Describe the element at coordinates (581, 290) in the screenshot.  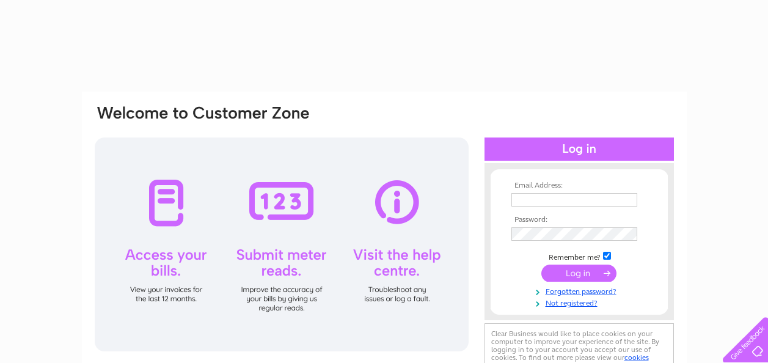
I see `a: Forgotten password?` at that location.